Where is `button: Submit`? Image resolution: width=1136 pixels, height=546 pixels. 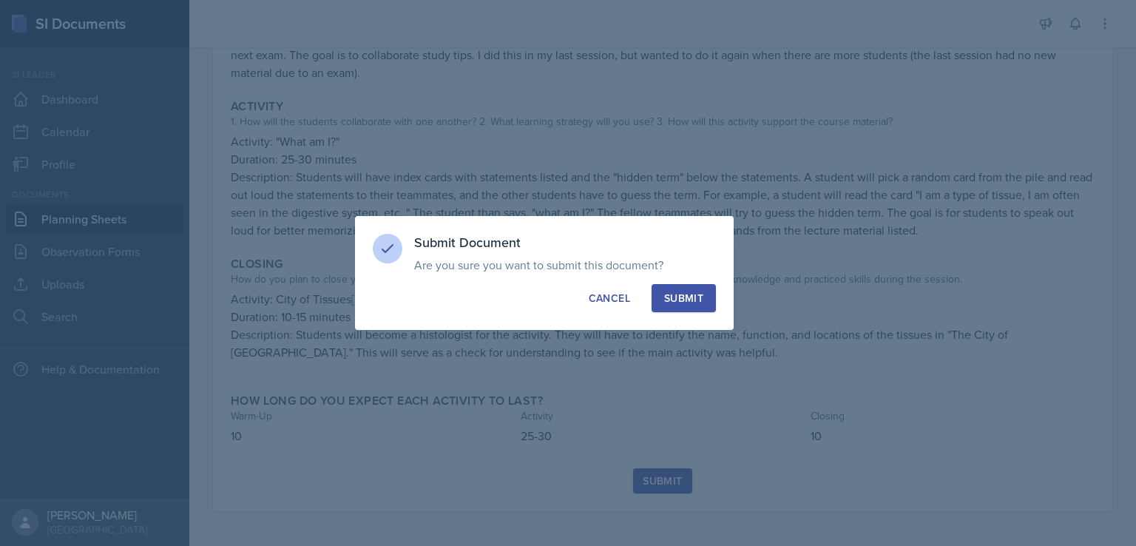 button: Submit is located at coordinates (684, 298).